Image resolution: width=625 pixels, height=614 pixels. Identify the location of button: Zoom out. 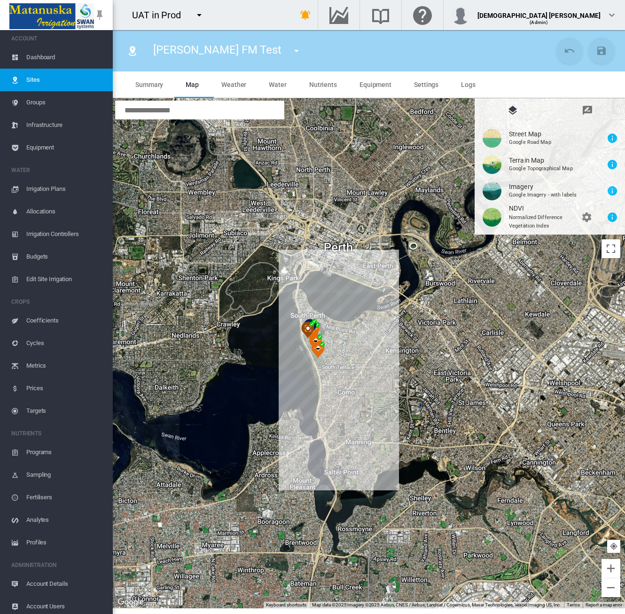
(611, 588).